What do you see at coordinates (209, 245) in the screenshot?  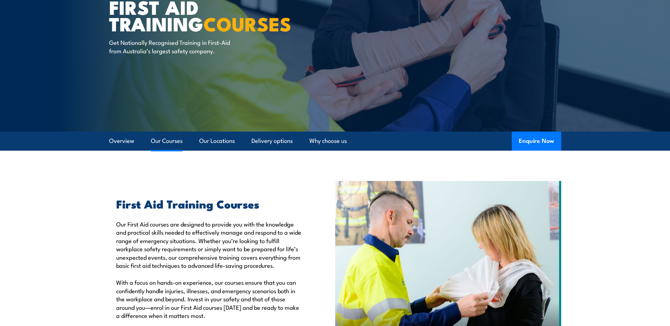 I see `p: Our First Aid courses are designed to provide you with the knowledge and practical skills needed ...` at bounding box center [209, 245].